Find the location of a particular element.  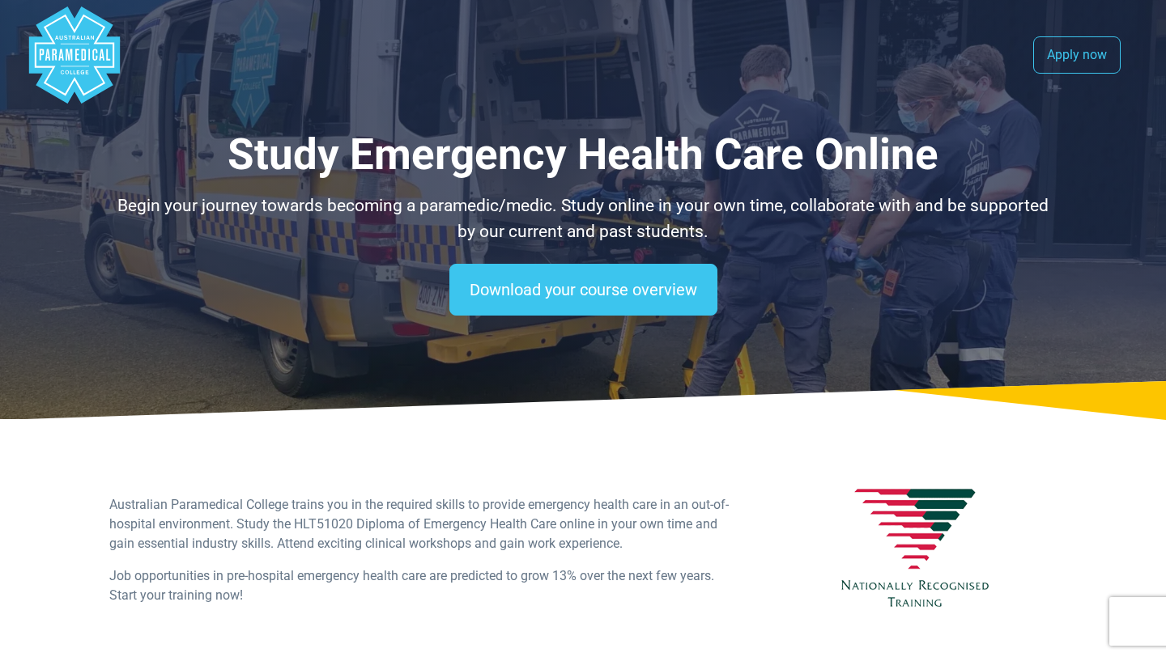

p: Australian Paramedical College trains you in the required skills to provide emergency health care... is located at coordinates (422, 525).